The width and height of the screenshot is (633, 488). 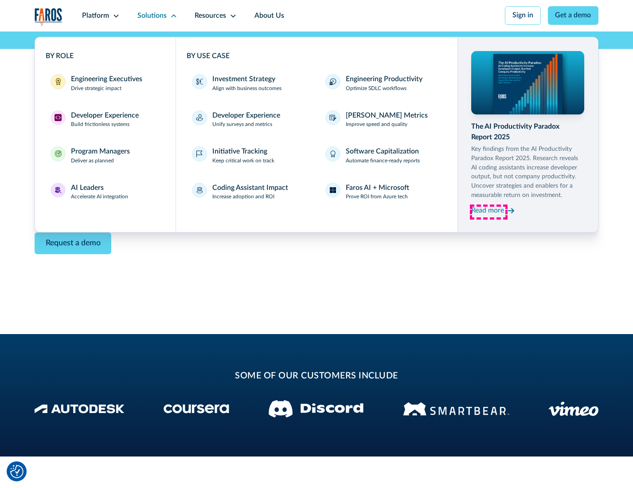 What do you see at coordinates (573, 408) in the screenshot?
I see `img: Vimeo logo` at bounding box center [573, 408].